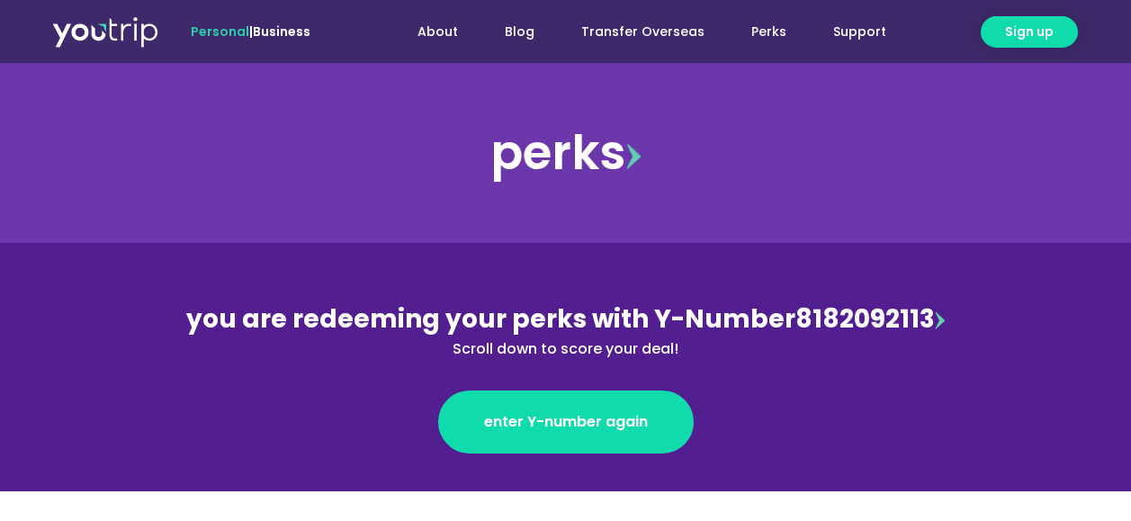 The width and height of the screenshot is (1131, 521). Describe the element at coordinates (859, 31) in the screenshot. I see `a: Support` at that location.